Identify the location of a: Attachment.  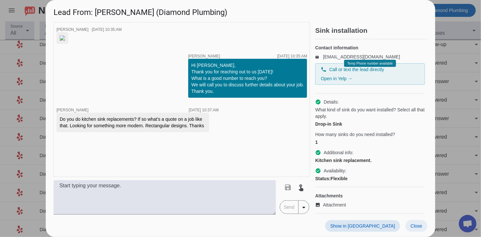
(370, 205).